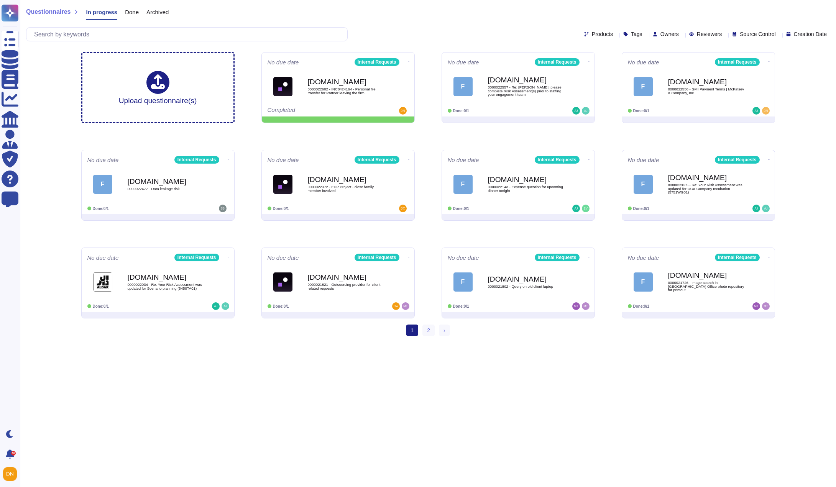  I want to click on span: Reviewers, so click(709, 34).